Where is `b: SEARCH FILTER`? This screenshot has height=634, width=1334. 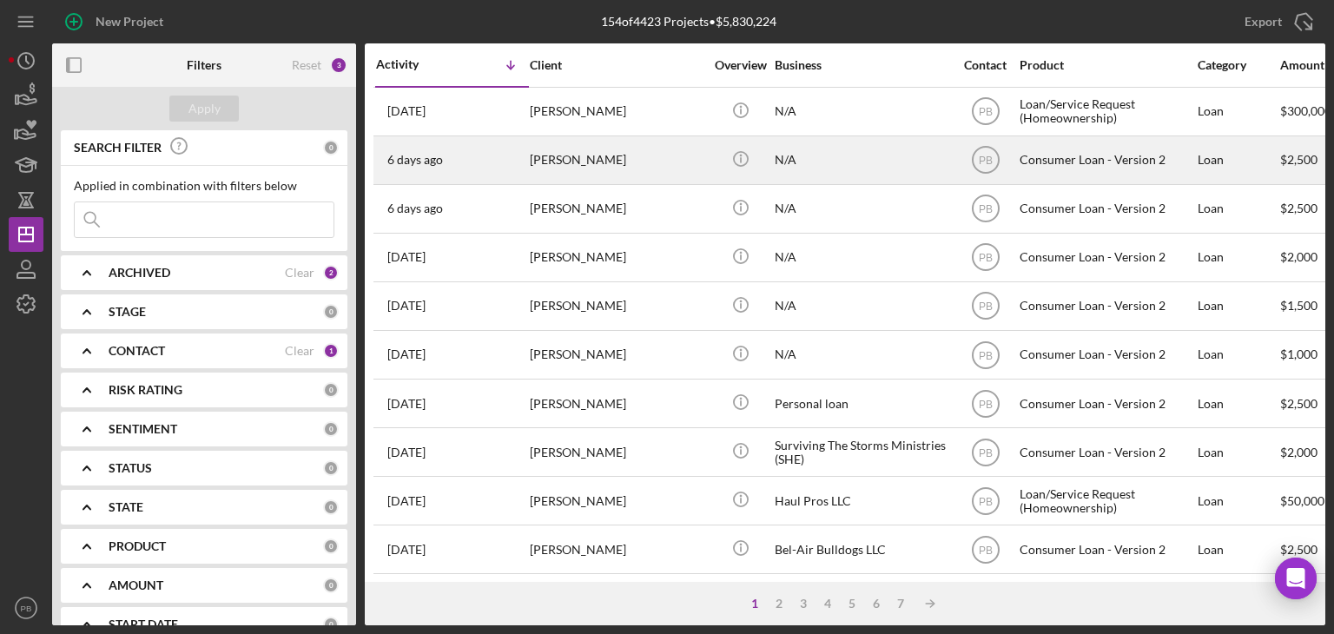
b: SEARCH FILTER is located at coordinates (117, 148).